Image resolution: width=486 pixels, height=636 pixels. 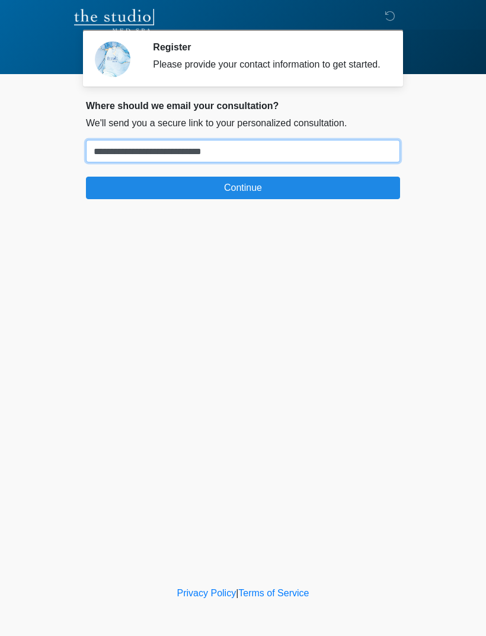 What do you see at coordinates (243, 123) in the screenshot?
I see `p: We'll send you a secure link to your personalized consultation.` at bounding box center [243, 123].